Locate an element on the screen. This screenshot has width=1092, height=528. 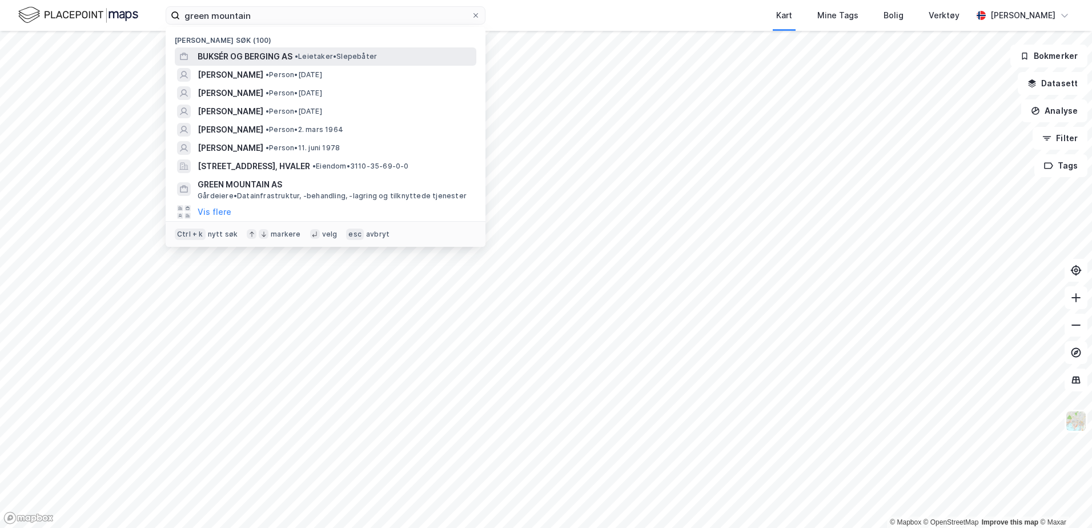
a: OpenStreetMap is located at coordinates (951, 522).